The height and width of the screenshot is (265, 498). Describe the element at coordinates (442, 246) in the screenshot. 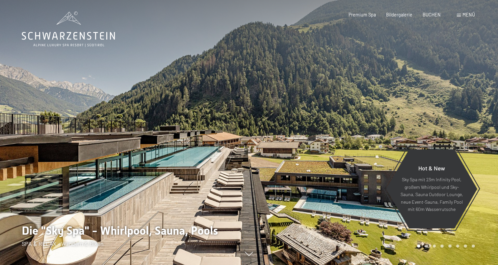

I see `div: Carousel Page 4` at that location.